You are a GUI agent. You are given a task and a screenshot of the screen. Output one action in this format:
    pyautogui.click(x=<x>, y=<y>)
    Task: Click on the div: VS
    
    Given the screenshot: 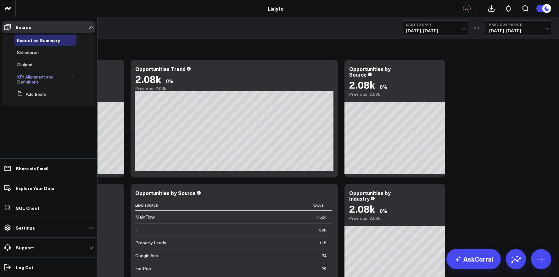 What is the action you would take?
    pyautogui.click(x=477, y=28)
    